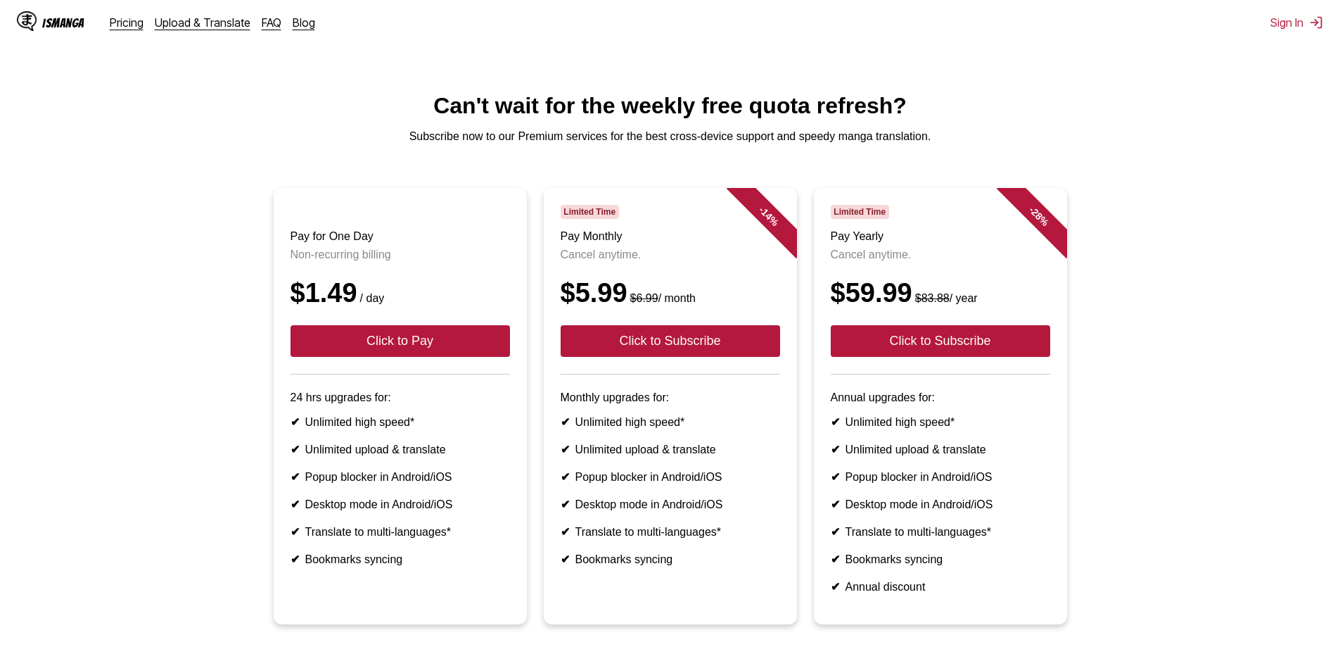 This screenshot has height=647, width=1340. I want to click on s: $83.88, so click(932, 298).